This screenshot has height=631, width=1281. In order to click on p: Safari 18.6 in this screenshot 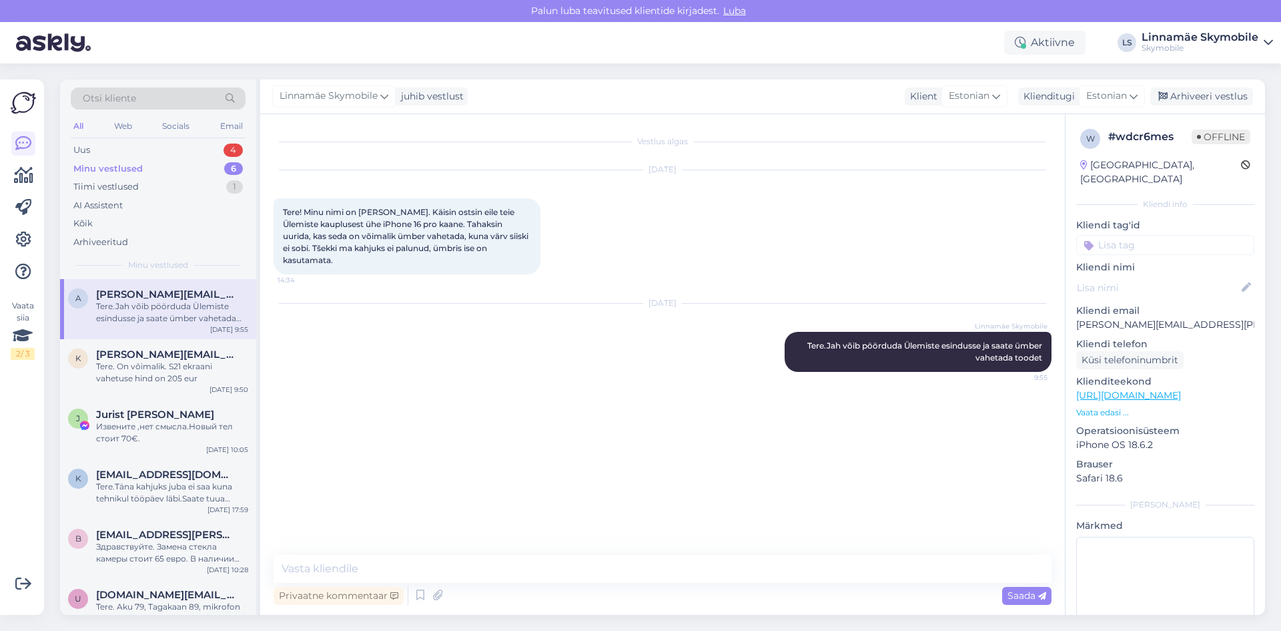, I will do `click(1165, 478)`.